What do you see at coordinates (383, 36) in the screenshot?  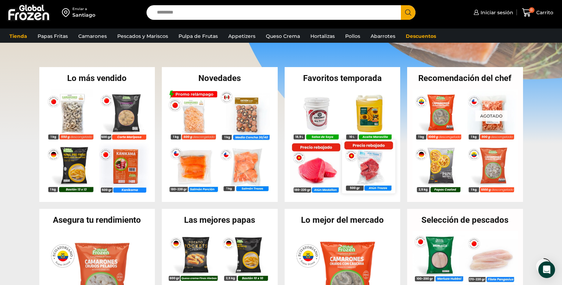 I see `a: Abarrotes` at bounding box center [383, 36].